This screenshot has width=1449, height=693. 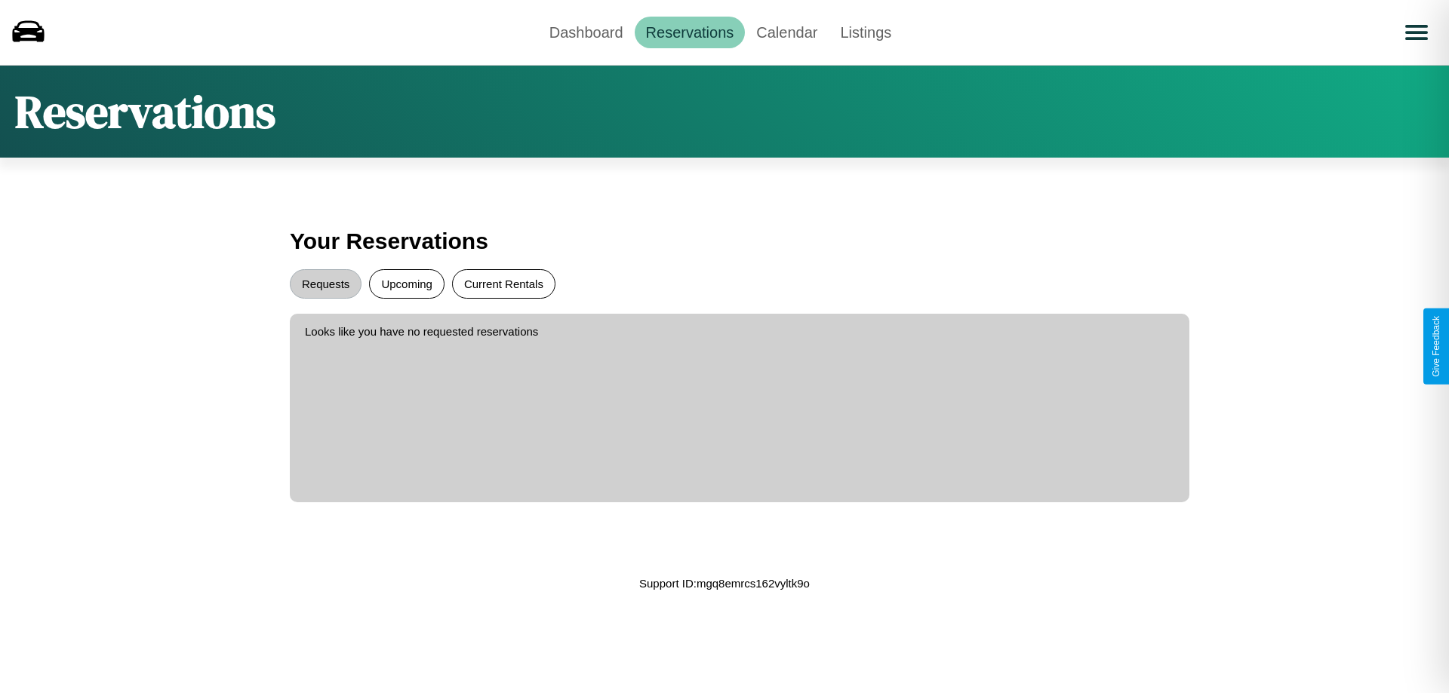 What do you see at coordinates (724, 583) in the screenshot?
I see `p: Support ID: mgq8emrcs162vyltk9o` at bounding box center [724, 583].